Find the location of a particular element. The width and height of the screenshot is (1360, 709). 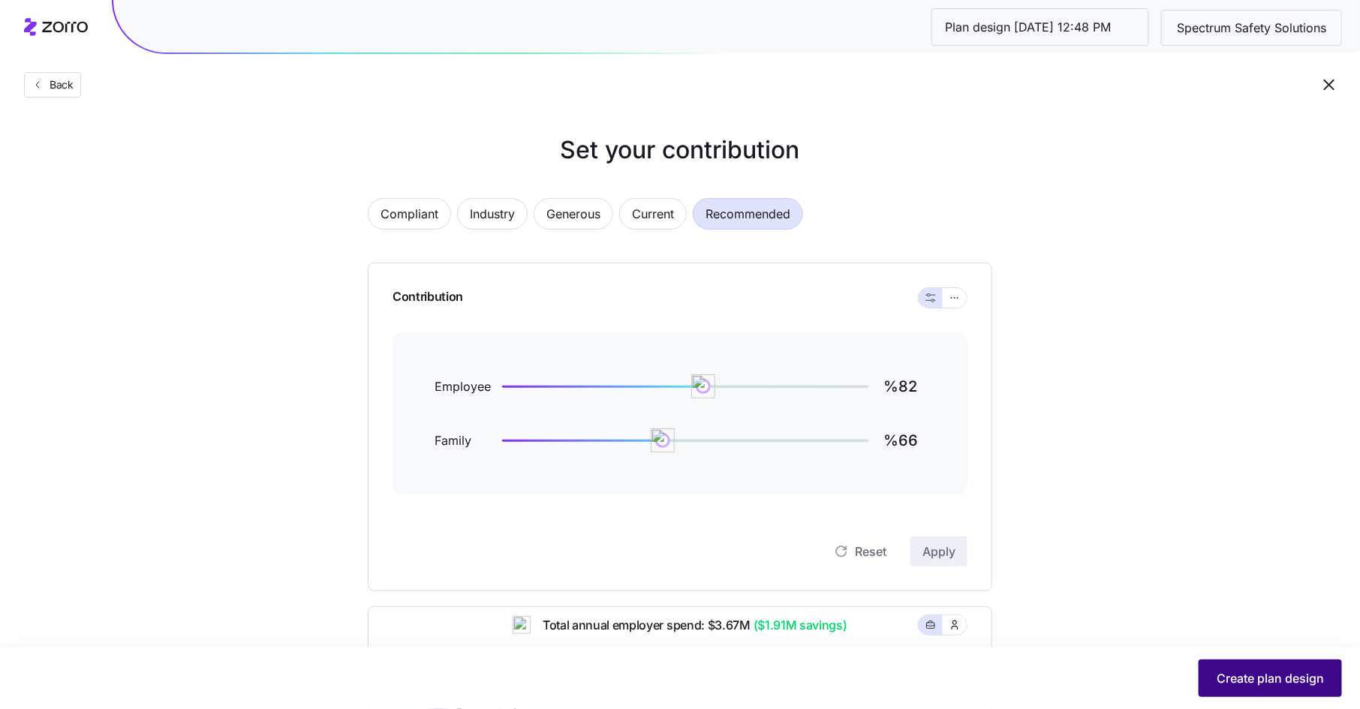

span: Total annual employer spend: $3.67M is located at coordinates (689, 625).